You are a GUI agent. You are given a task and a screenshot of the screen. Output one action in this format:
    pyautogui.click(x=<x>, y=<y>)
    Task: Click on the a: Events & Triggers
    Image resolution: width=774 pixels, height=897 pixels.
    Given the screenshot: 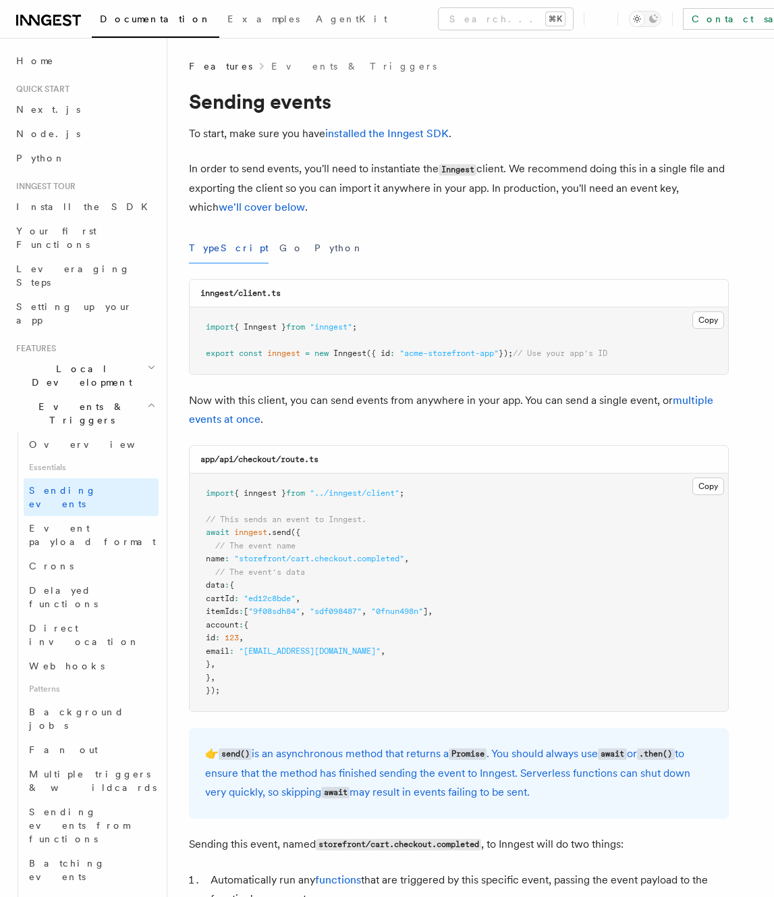 What is the action you would take?
    pyautogui.click(x=354, y=66)
    